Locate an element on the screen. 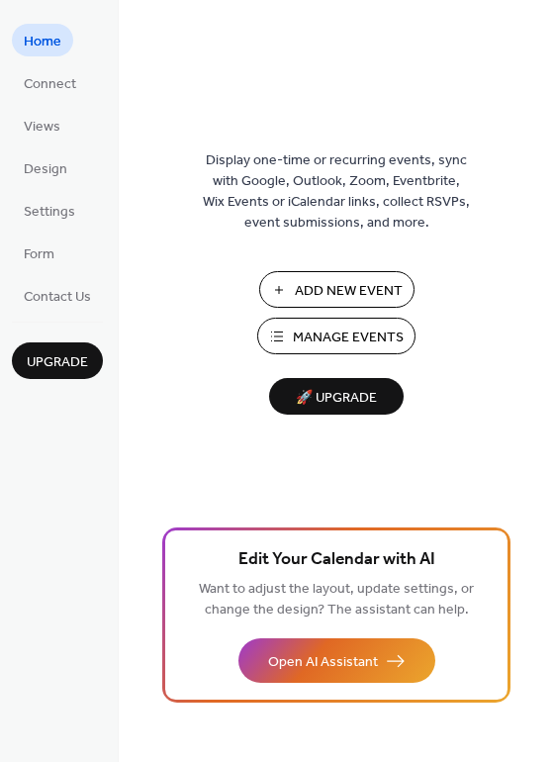  span: Want to adjust the layout, update settings, or change the design? The assistant can help. is located at coordinates (337, 600).